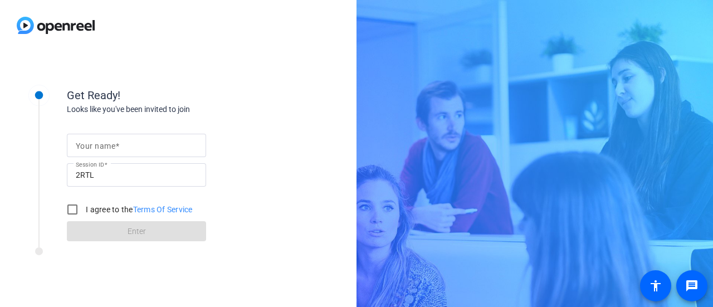 The width and height of the screenshot is (713, 307). What do you see at coordinates (90, 164) in the screenshot?
I see `mat-label: Session ID` at bounding box center [90, 164].